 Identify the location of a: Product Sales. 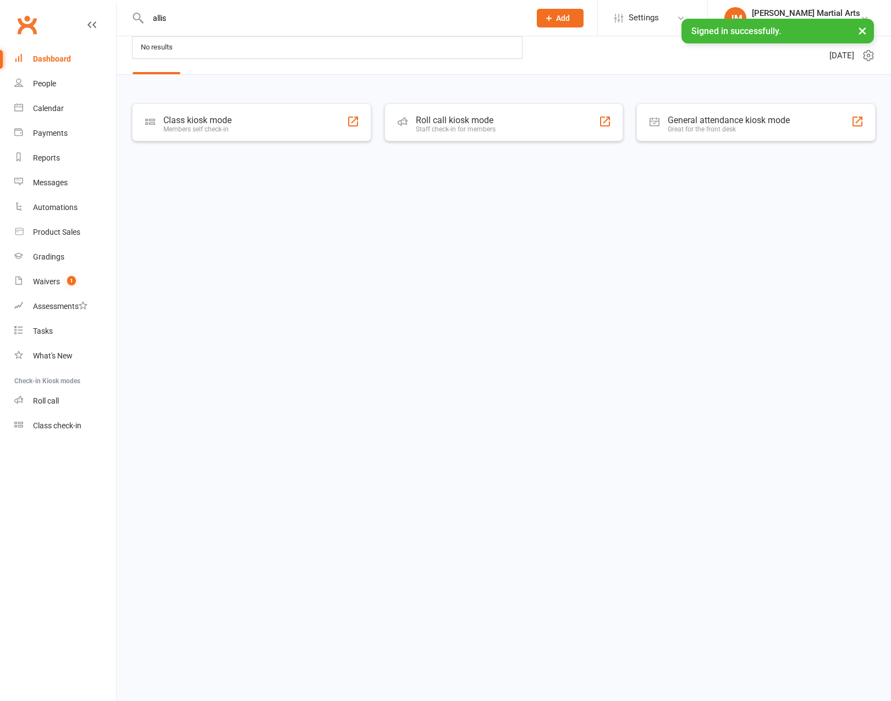
(65, 232).